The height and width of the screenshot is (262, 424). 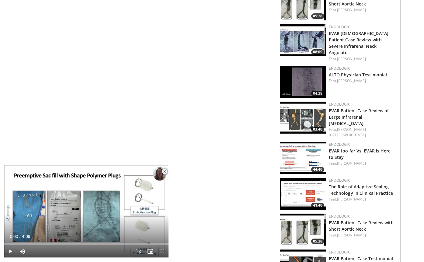 I want to click on button: Play, so click(x=10, y=251).